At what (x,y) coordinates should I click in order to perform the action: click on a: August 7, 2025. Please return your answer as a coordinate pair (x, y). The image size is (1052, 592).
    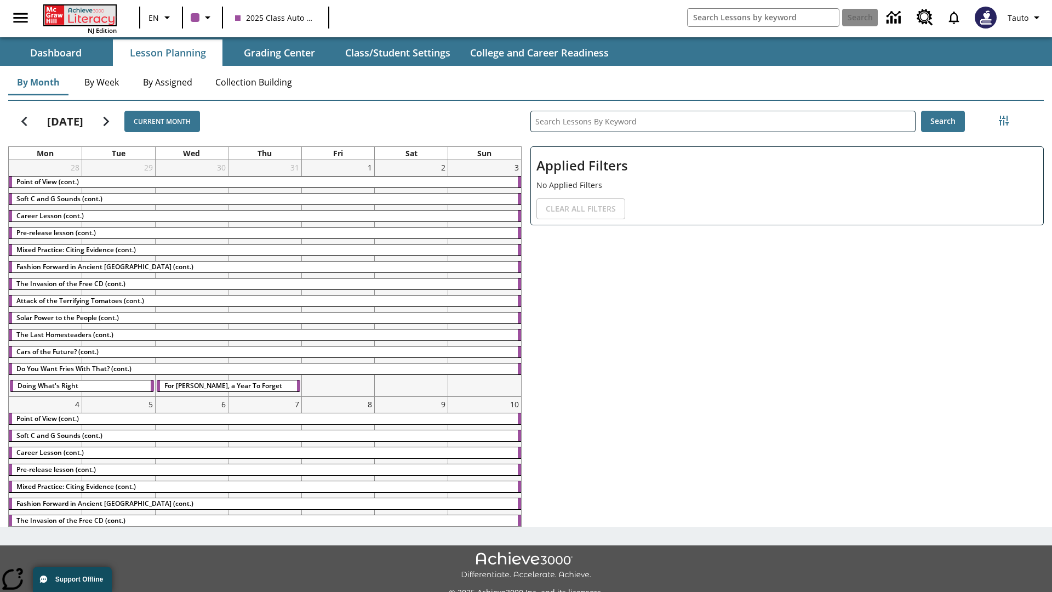
    Looking at the image, I should click on (297, 404).